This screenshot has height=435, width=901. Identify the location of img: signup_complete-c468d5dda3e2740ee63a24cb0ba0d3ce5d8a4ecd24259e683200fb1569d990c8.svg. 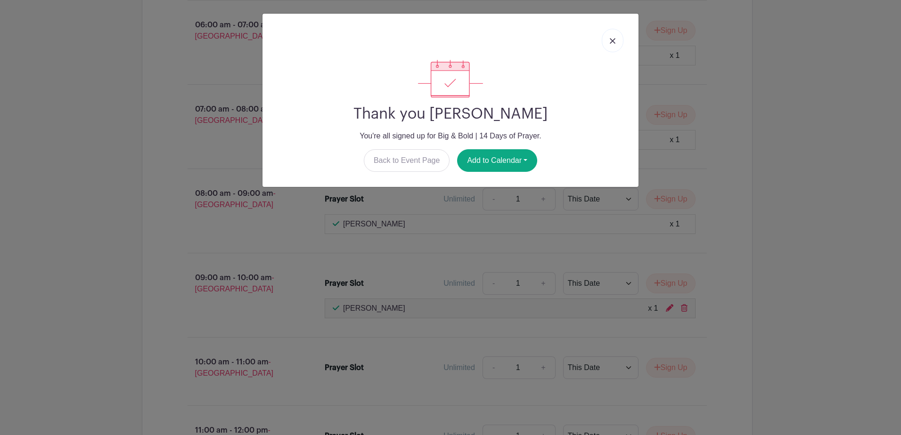
(451, 79).